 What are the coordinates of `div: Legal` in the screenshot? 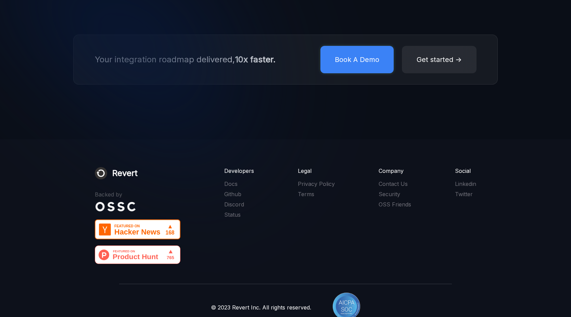 It's located at (316, 171).